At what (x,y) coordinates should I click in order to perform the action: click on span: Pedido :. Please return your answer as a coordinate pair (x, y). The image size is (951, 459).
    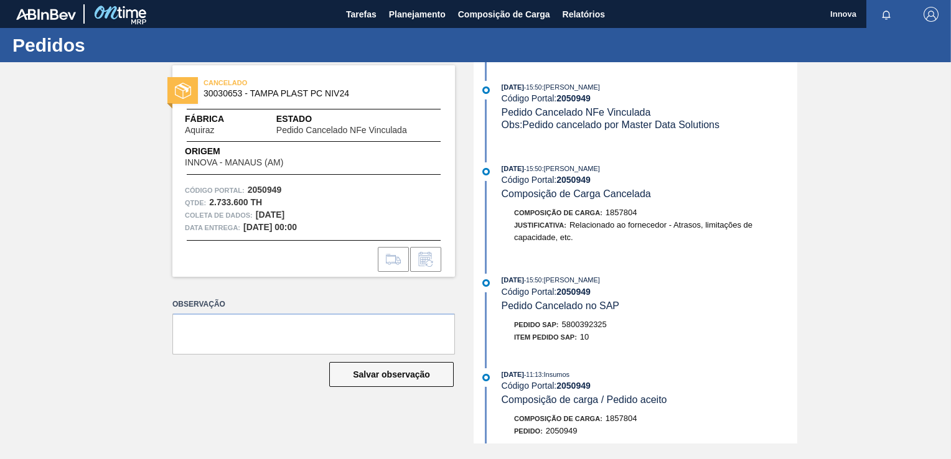
    Looking at the image, I should click on (528, 431).